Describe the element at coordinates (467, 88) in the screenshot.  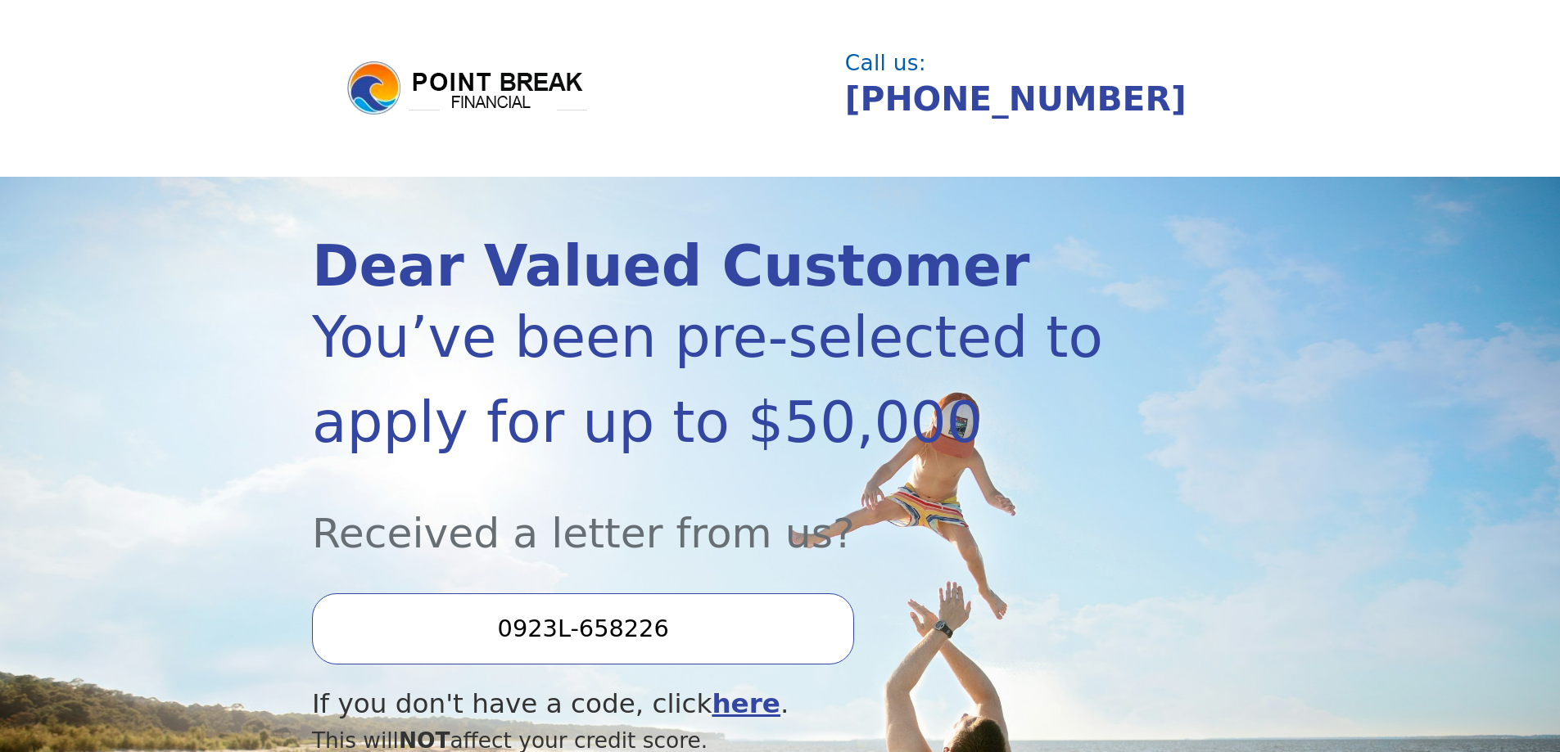
I see `img: logo.png` at that location.